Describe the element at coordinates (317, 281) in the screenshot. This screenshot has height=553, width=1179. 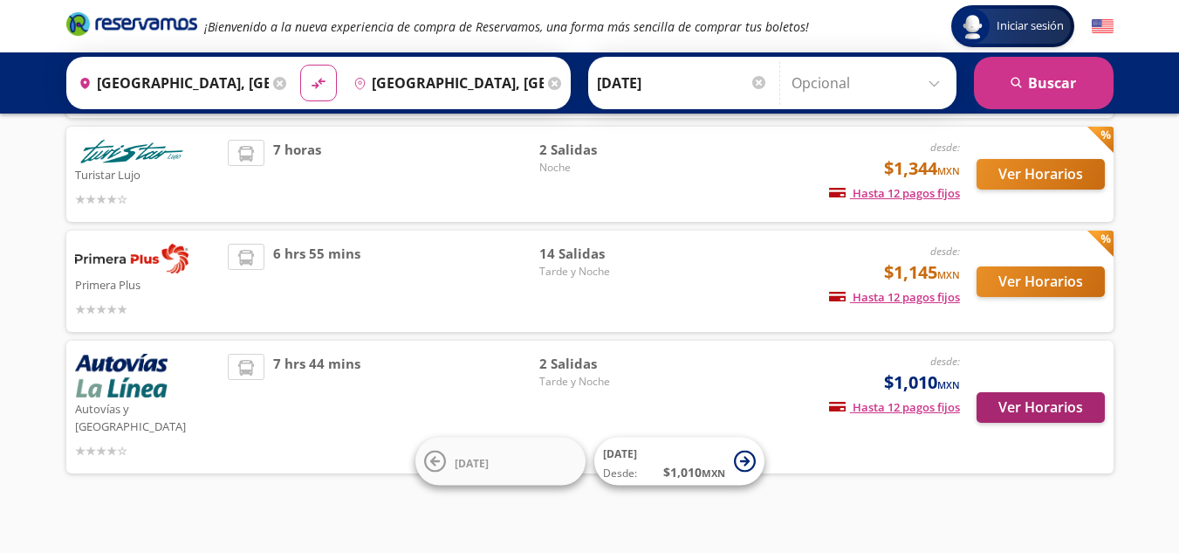
I see `span: 6 hrs 55 mins` at that location.